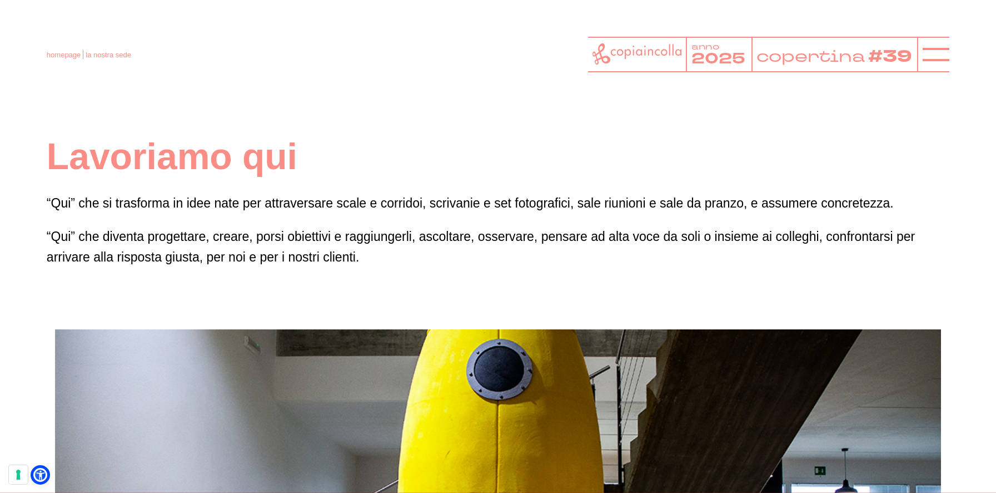 This screenshot has height=493, width=996. Describe the element at coordinates (108, 54) in the screenshot. I see `span: la nostra sede` at that location.